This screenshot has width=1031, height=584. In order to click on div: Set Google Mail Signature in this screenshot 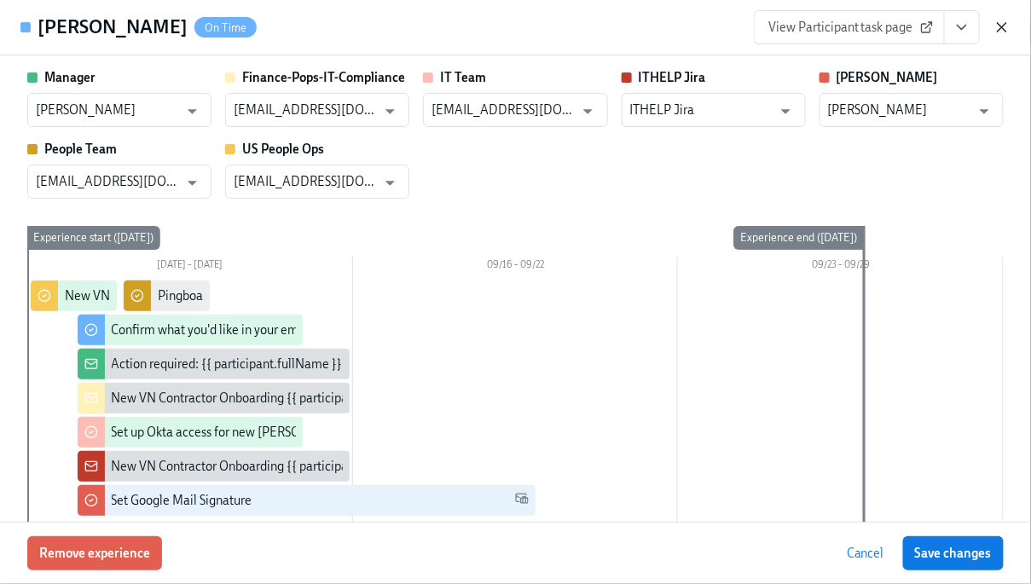, I will do `click(182, 500)`.